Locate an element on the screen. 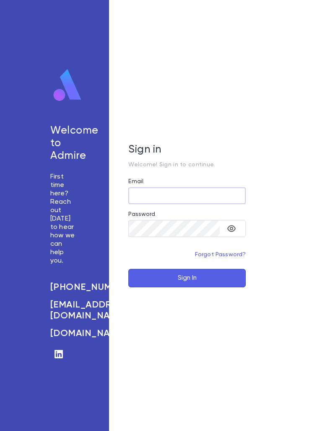 The image size is (312, 431). label: Password is located at coordinates (142, 214).